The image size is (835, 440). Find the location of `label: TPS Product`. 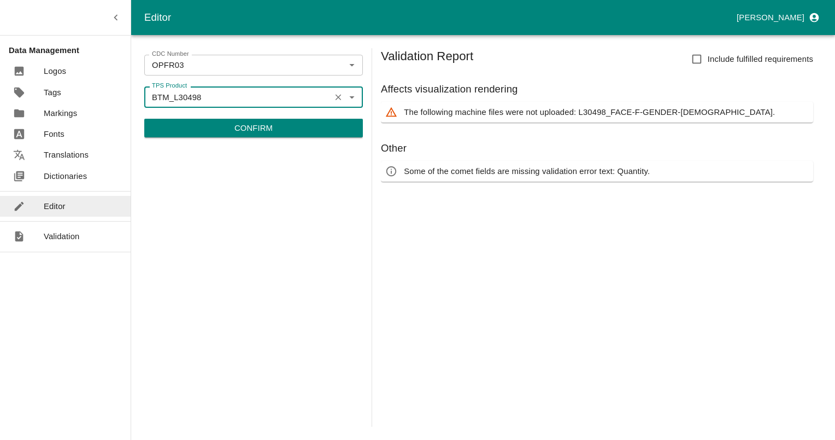

label: TPS Product is located at coordinates (169, 86).